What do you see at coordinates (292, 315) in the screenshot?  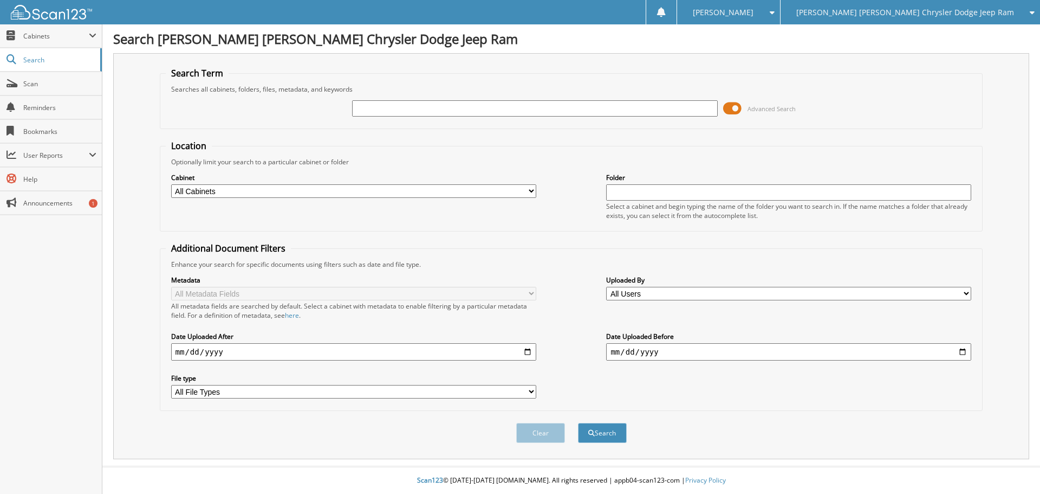 I see `a: here` at bounding box center [292, 315].